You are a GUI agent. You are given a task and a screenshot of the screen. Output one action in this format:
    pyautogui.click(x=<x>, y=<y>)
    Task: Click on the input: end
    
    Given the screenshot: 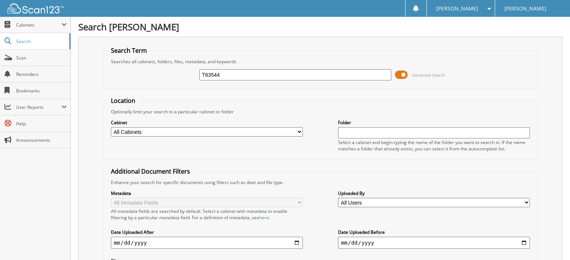 What is the action you would take?
    pyautogui.click(x=434, y=243)
    